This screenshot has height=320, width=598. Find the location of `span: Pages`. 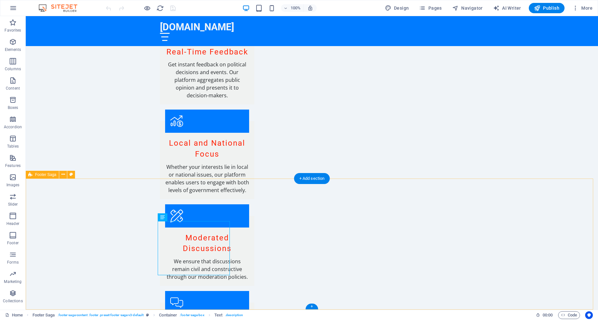

span: Pages is located at coordinates (431, 8).